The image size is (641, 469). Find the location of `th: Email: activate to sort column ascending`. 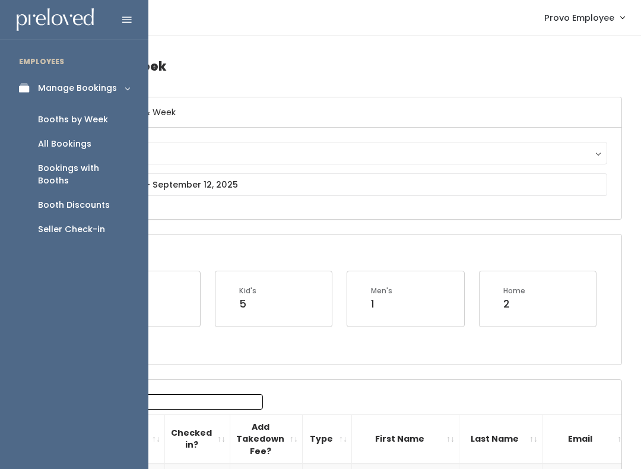

th: Email: activate to sort column ascending is located at coordinates (587, 439).